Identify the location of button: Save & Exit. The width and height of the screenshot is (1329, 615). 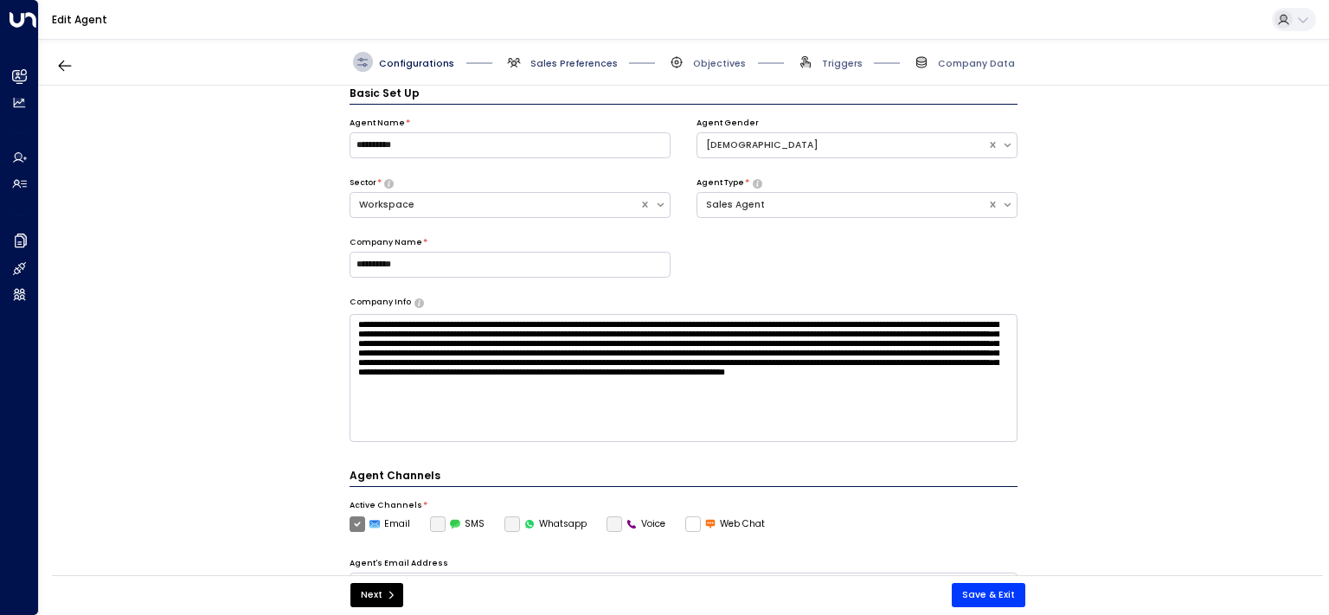
(988, 595).